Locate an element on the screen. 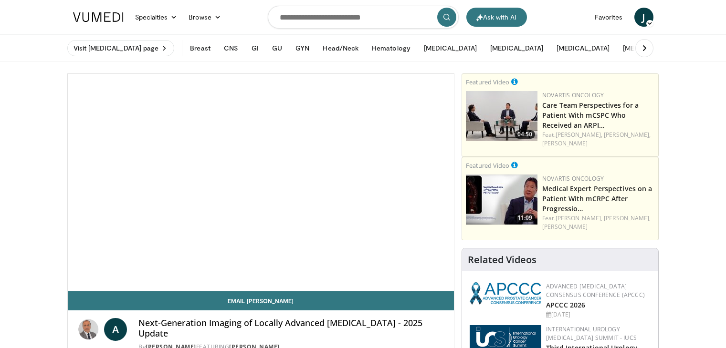 The height and width of the screenshot is (348, 726). img: Anwar Padhani is located at coordinates (88, 330).